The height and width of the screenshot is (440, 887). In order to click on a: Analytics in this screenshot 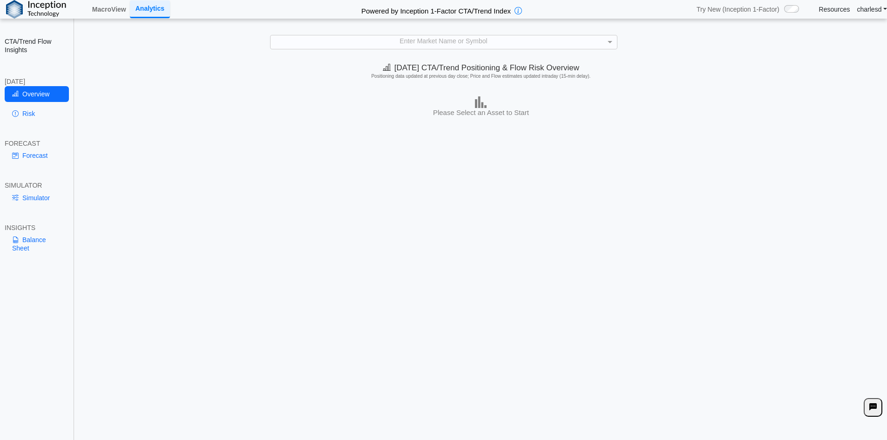, I will do `click(150, 9)`.